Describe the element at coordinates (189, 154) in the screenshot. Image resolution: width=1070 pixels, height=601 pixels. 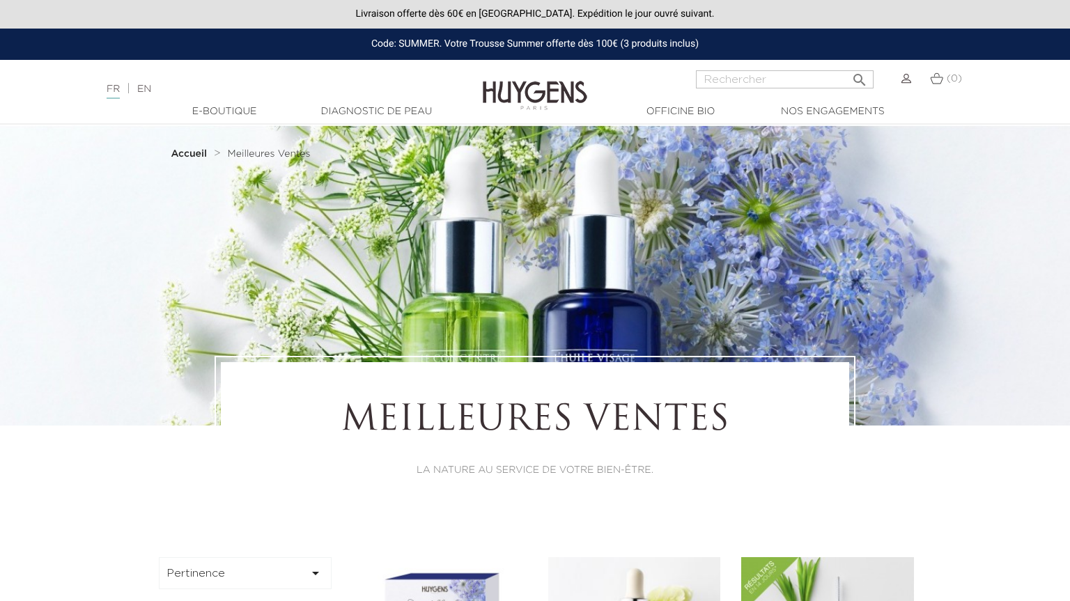
I see `strong: Accueil` at that location.